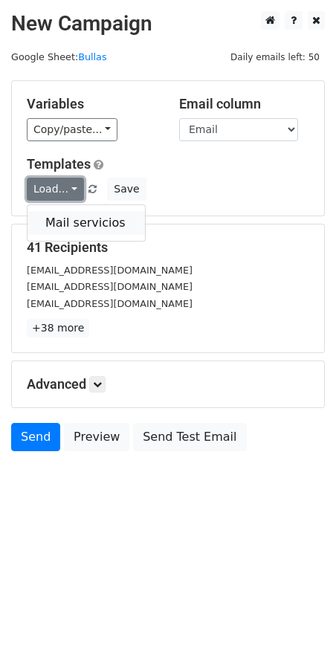 The width and height of the screenshot is (336, 666). I want to click on a: Copy/paste..., so click(72, 129).